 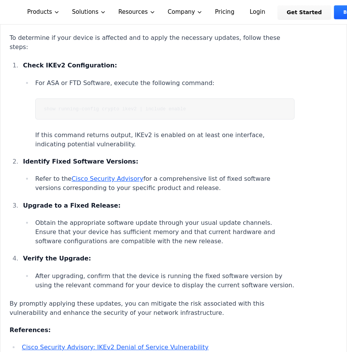 I want to click on strong: Check IKEv2 Configuration:, so click(x=70, y=65).